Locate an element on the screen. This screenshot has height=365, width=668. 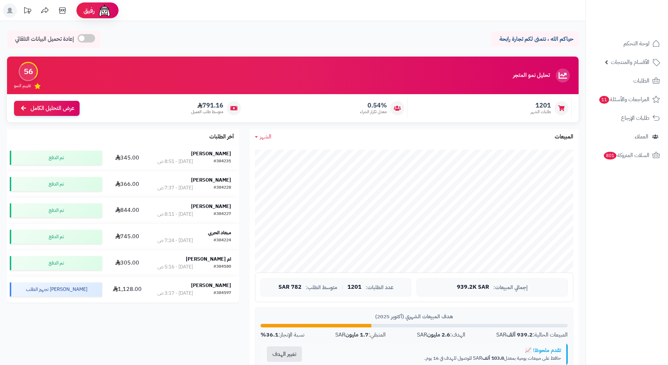
td: 345.00 is located at coordinates (127, 158).